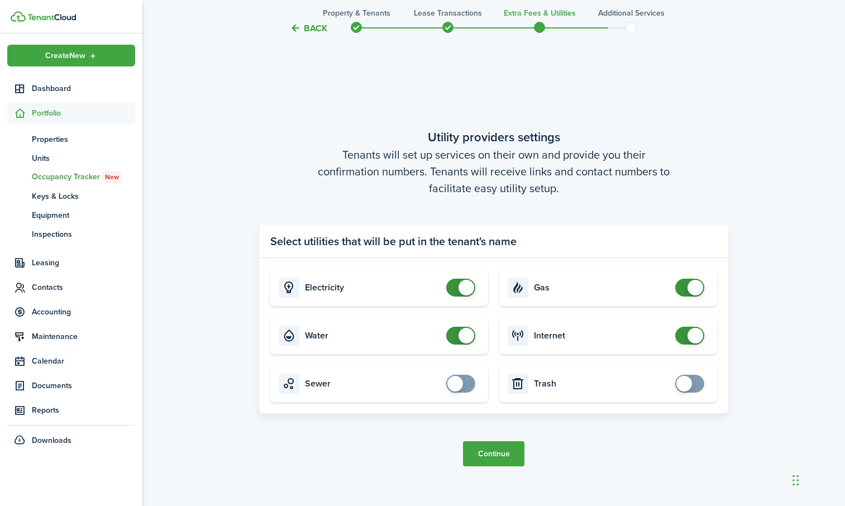 Image resolution: width=845 pixels, height=506 pixels. Describe the element at coordinates (71, 158) in the screenshot. I see `a: Units` at that location.